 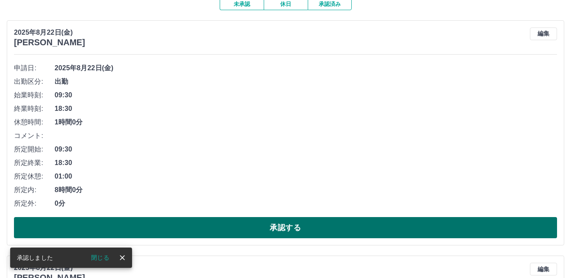 What do you see at coordinates (34, 176) in the screenshot?
I see `span: 所定休憩:` at bounding box center [34, 176].